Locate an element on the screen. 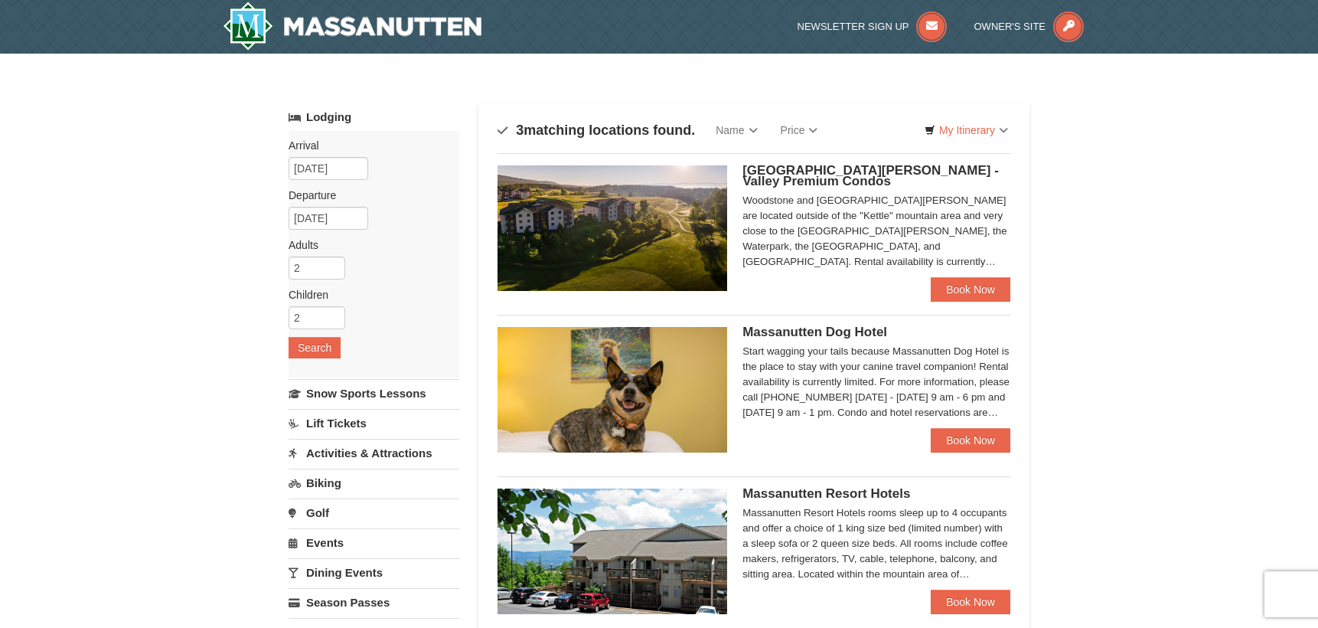  button: Search is located at coordinates (315, 348).